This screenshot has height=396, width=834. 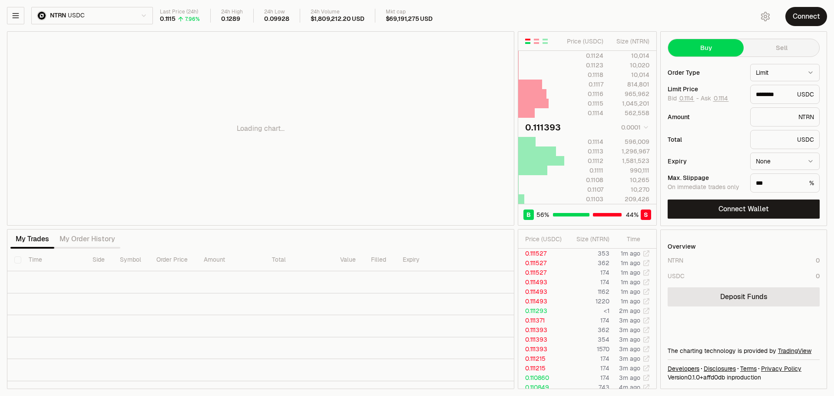 What do you see at coordinates (683, 368) in the screenshot?
I see `a: Developers` at bounding box center [683, 368].